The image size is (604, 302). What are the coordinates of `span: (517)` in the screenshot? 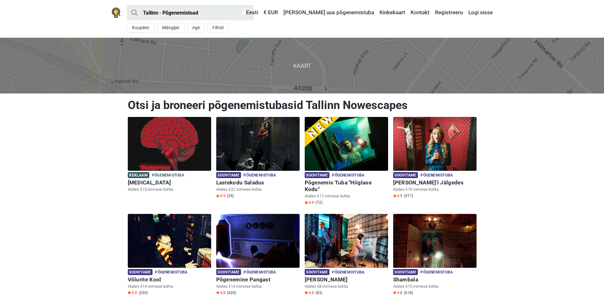 It's located at (408, 196).